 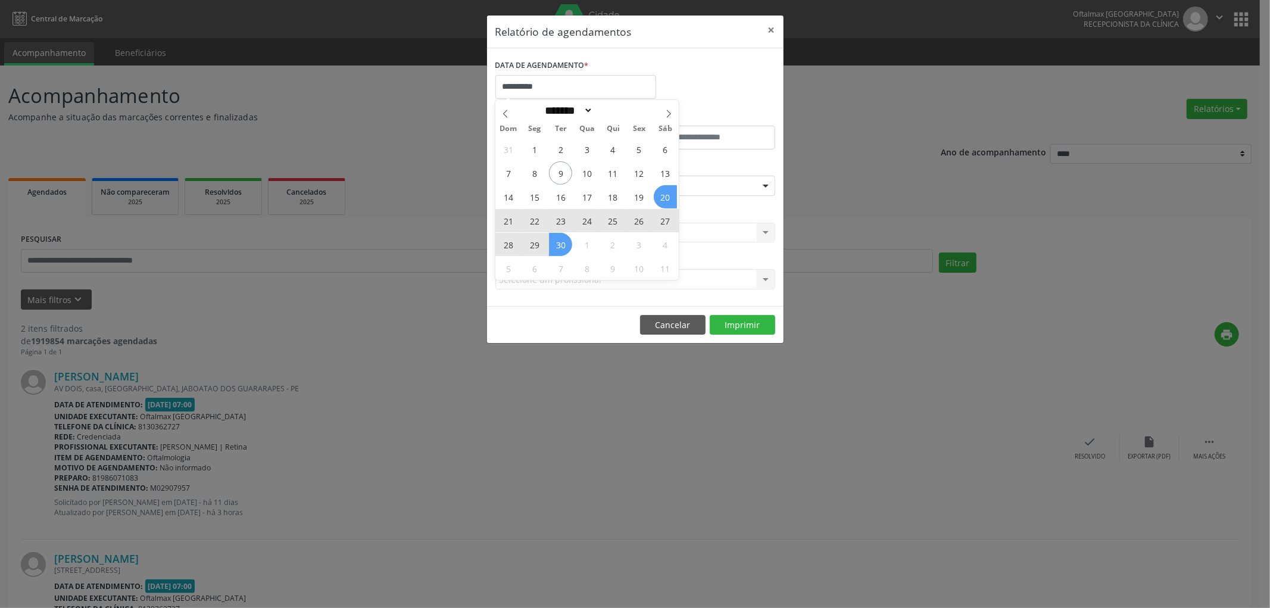 I want to click on span: Setembro 9, 2025, so click(x=560, y=173).